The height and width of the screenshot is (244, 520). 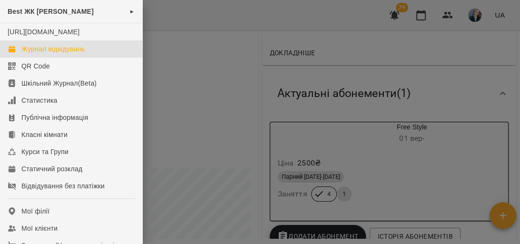 I want to click on div: Публічна інформація, so click(x=55, y=118).